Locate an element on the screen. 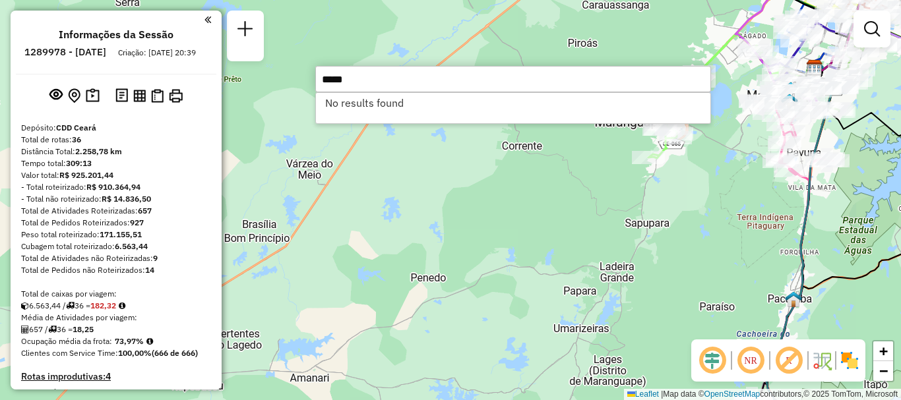 The height and width of the screenshot is (400, 901). a: Clique aqui para minimizar o painel is located at coordinates (208, 19).